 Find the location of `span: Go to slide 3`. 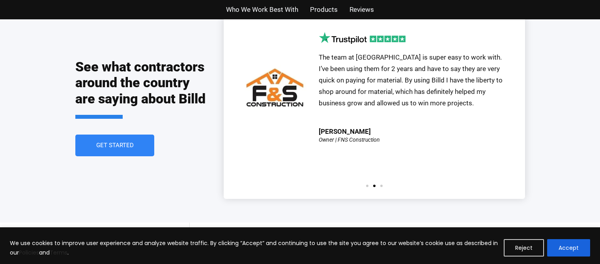

span: Go to slide 3 is located at coordinates (382, 186).